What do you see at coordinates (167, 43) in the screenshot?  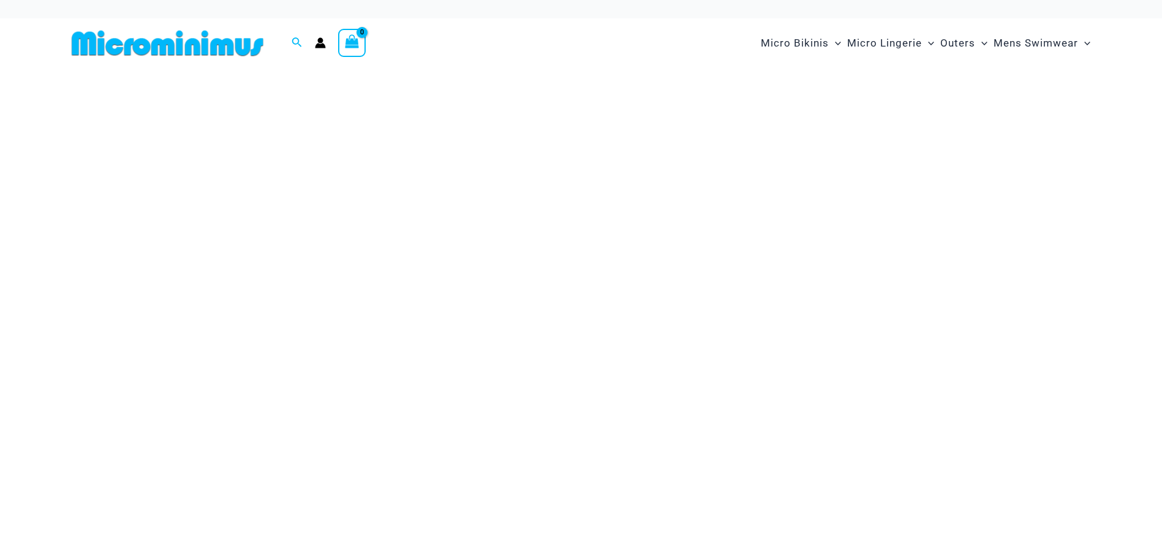 I see `img: MM SHOP LOGO FLAT` at bounding box center [167, 43].